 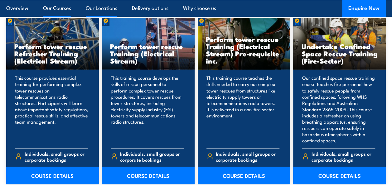 I want to click on p: Our confined space rescue training course teaches fire personnel how to safely rescue people from..., so click(x=338, y=109).